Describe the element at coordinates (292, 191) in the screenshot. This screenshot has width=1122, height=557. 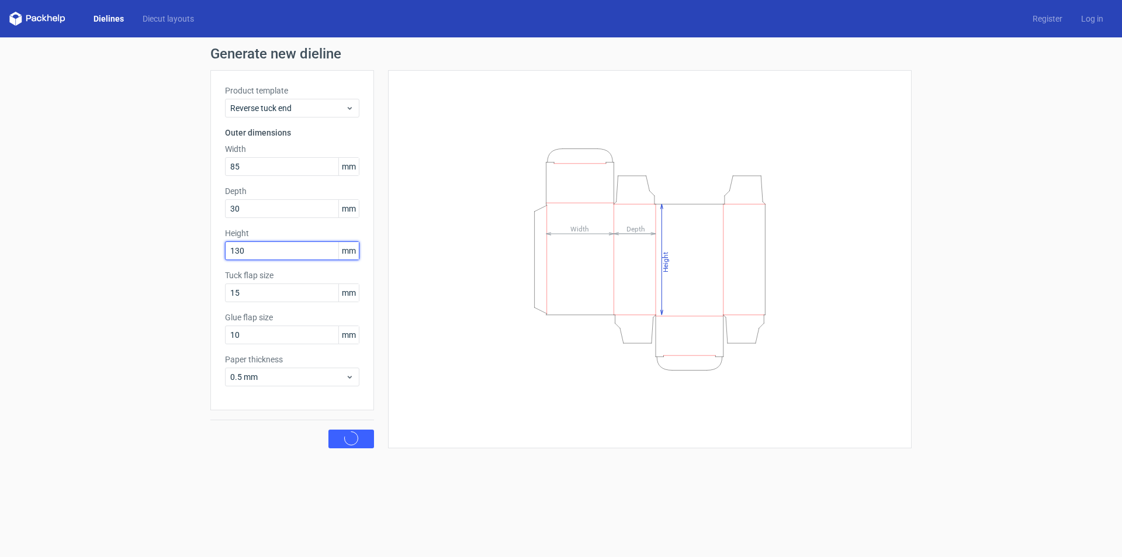
I see `label: Depth` at that location.